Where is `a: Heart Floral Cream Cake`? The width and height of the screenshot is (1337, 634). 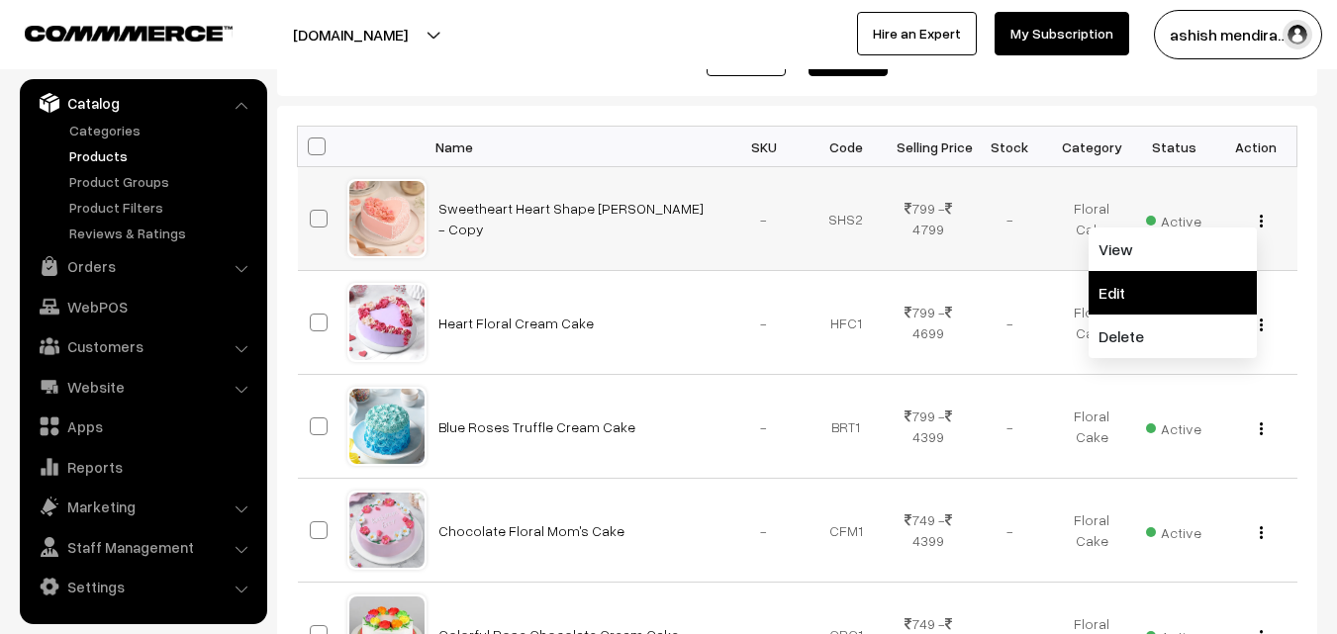 a: Heart Floral Cream Cake is located at coordinates (516, 323).